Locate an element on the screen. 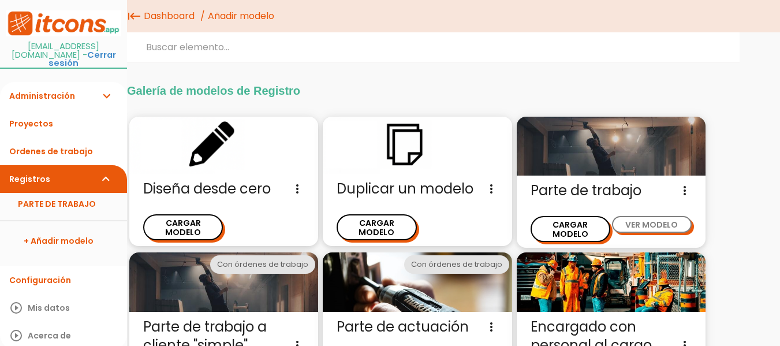 Image resolution: width=780 pixels, height=346 pixels. button: VER MODELO is located at coordinates (652, 224).